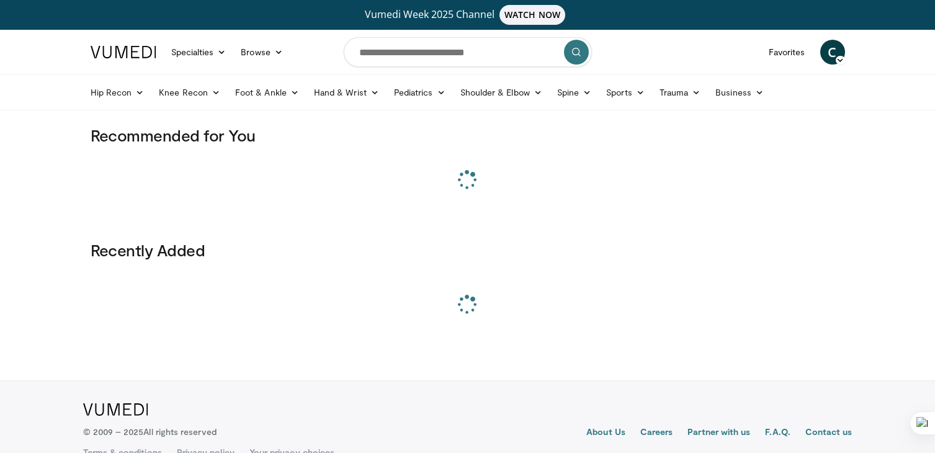 This screenshot has height=453, width=935. I want to click on a: Trauma, so click(680, 92).